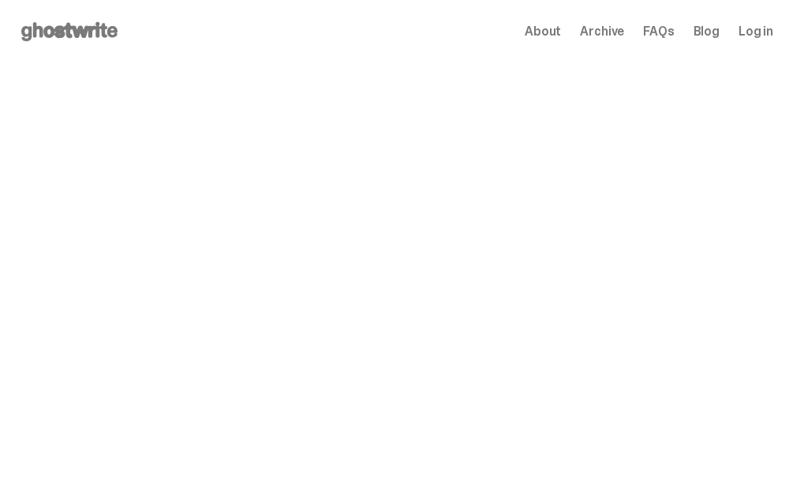 This screenshot has height=503, width=804. I want to click on span: FAQs, so click(658, 32).